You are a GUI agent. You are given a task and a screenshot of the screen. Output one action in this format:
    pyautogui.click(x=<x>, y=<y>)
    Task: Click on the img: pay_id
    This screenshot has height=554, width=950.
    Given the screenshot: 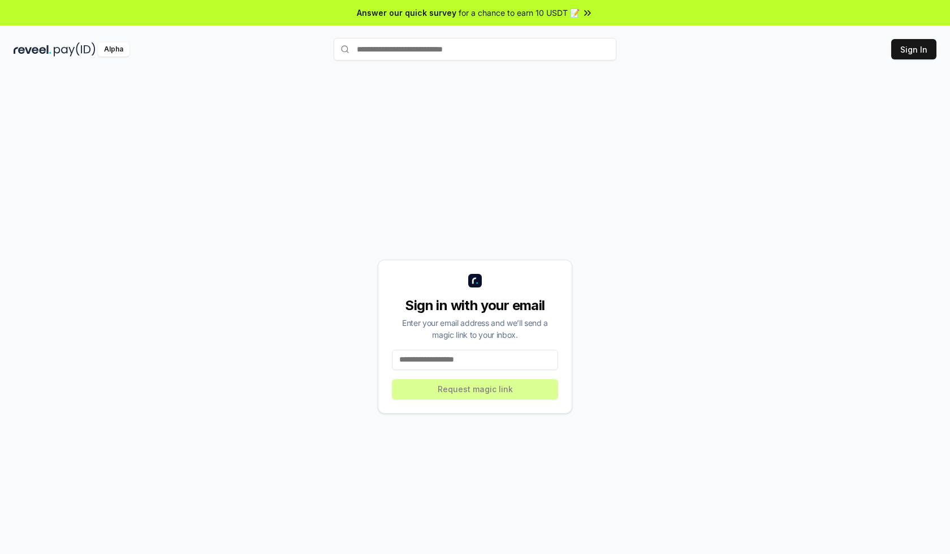 What is the action you would take?
    pyautogui.click(x=75, y=49)
    